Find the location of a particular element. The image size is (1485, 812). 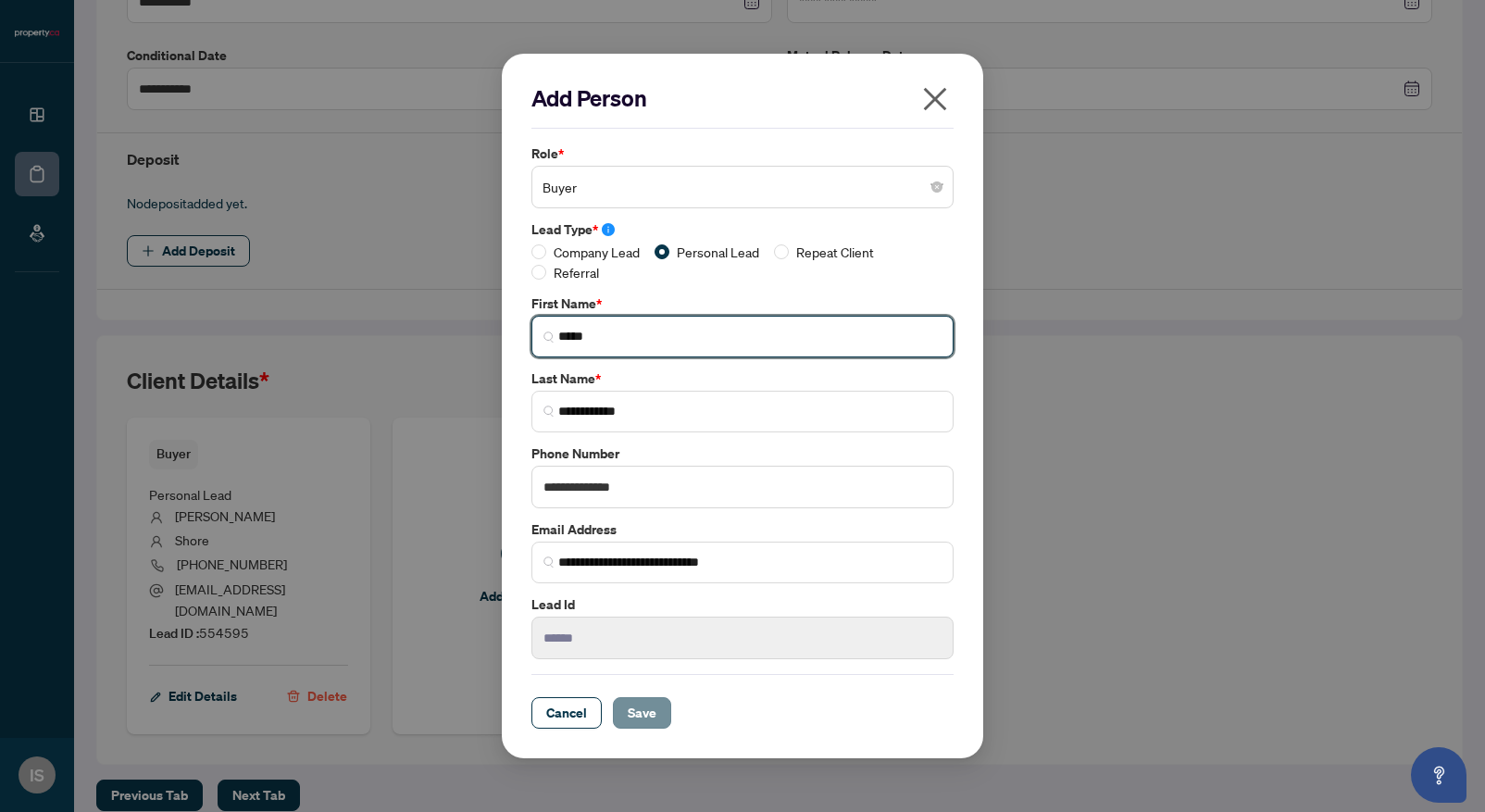

h2: Add Person is located at coordinates (743, 98).